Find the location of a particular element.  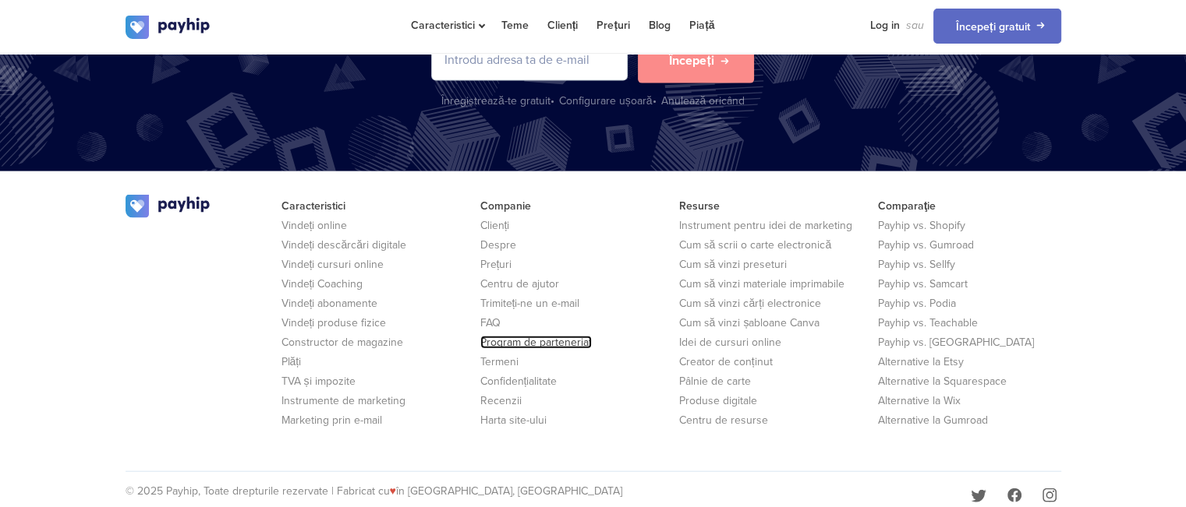

font: sau is located at coordinates (914, 25).